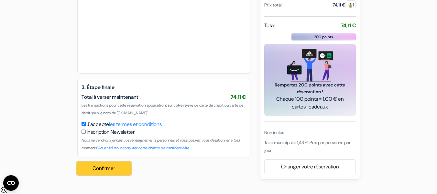  I want to click on a: Cliquez ici pour consulter notre chartre de confidentialité., so click(143, 148).